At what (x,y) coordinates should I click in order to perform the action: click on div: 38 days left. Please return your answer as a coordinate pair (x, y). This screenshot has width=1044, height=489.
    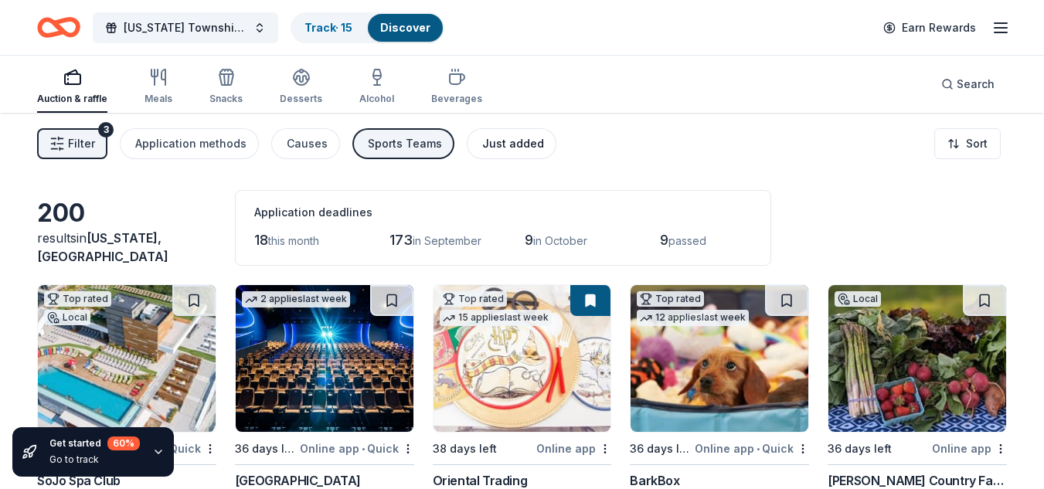
    Looking at the image, I should click on (464, 449).